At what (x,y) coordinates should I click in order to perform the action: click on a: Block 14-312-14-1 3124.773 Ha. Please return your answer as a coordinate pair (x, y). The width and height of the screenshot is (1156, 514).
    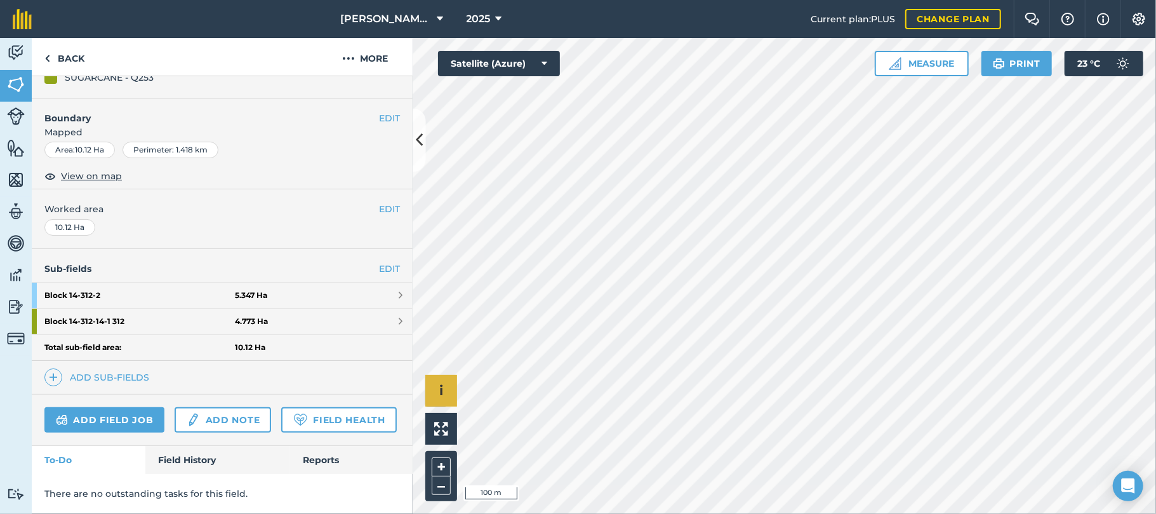
    Looking at the image, I should click on (222, 321).